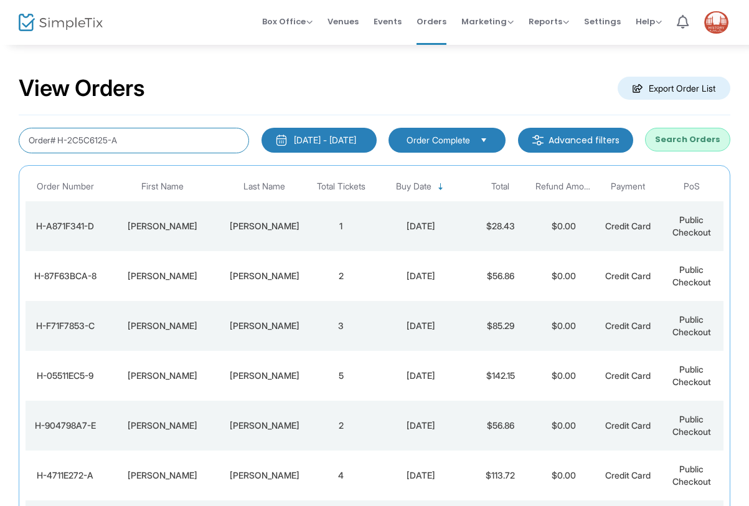 The height and width of the screenshot is (506, 749). Describe the element at coordinates (82, 88) in the screenshot. I see `h2: View Orders` at that location.